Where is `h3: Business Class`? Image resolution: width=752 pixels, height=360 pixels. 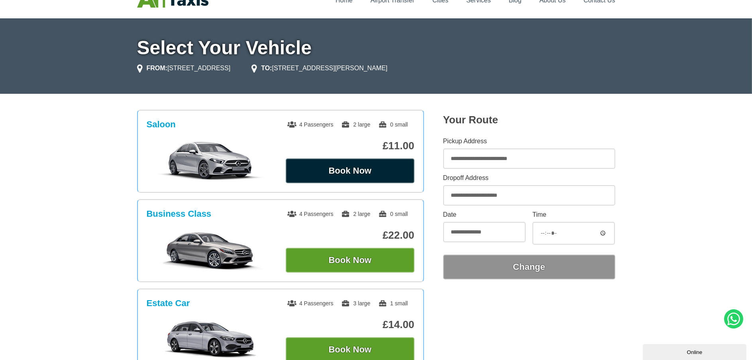
h3: Business Class is located at coordinates (179, 214).